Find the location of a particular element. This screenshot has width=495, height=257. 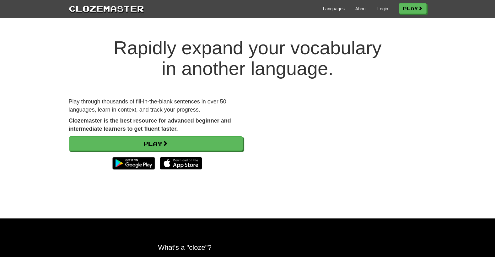

h2: What's a "cloze"? is located at coordinates (248, 248).